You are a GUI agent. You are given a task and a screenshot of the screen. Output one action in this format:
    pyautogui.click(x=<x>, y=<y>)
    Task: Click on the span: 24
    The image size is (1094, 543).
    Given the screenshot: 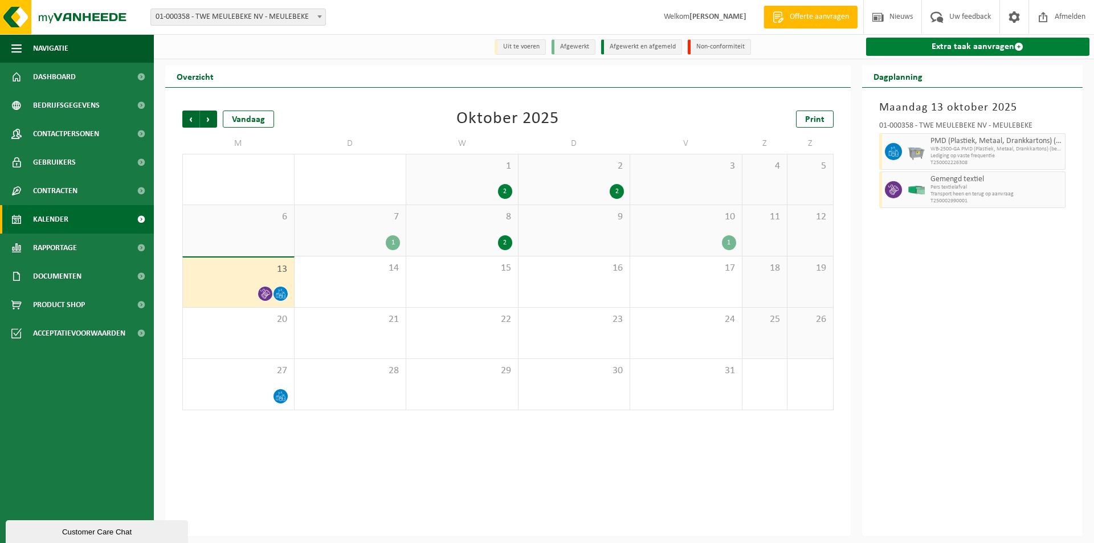 What is the action you would take?
    pyautogui.click(x=686, y=320)
    